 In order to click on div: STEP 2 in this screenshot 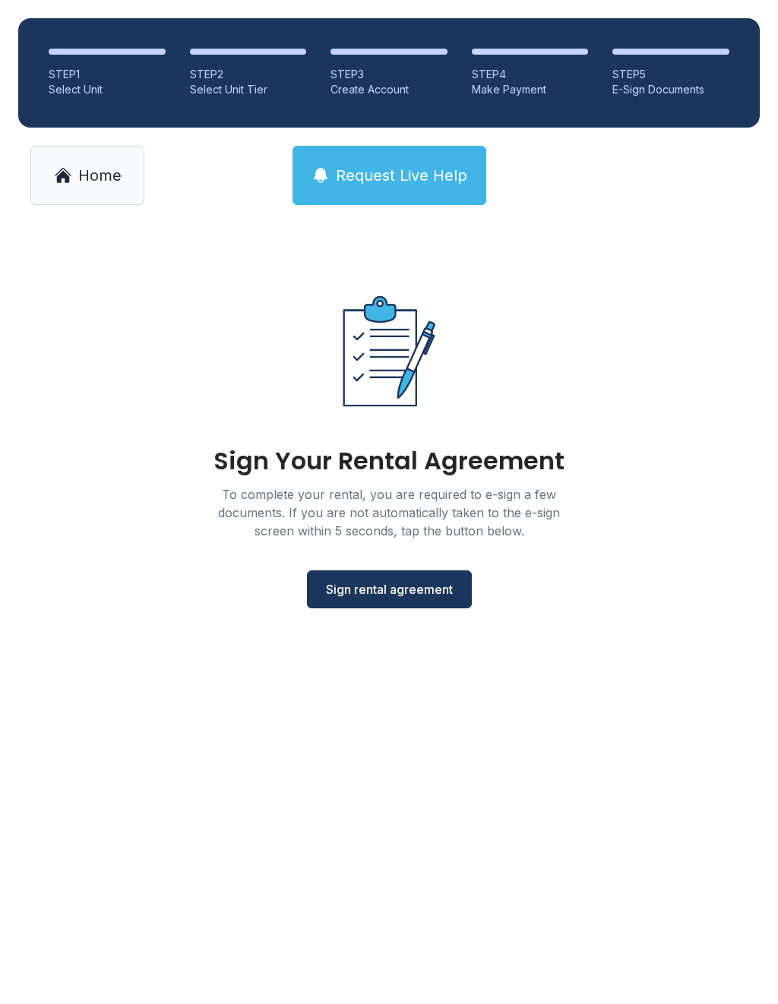, I will do `click(248, 74)`.